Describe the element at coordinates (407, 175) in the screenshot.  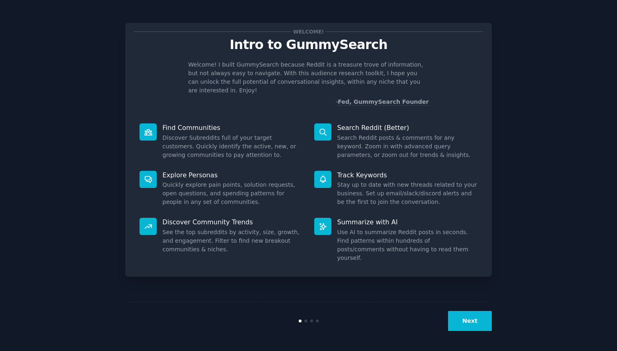
I see `p: Track Keywords` at that location.